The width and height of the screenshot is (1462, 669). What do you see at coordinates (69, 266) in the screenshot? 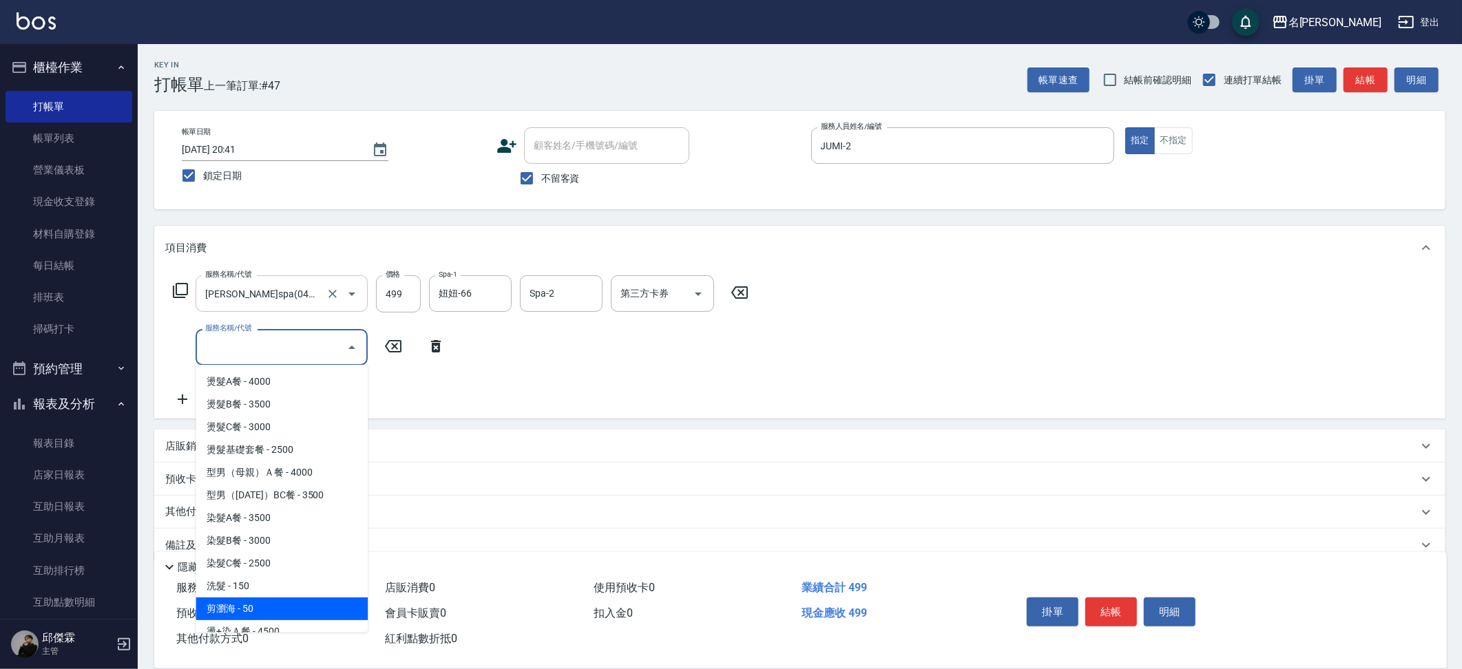
I see `a: 每日結帳` at bounding box center [69, 266].